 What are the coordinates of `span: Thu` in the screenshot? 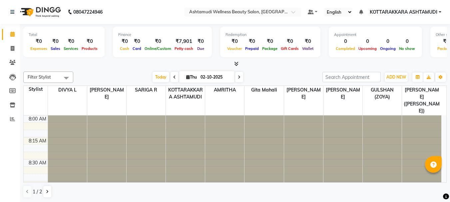 It's located at (191, 77).